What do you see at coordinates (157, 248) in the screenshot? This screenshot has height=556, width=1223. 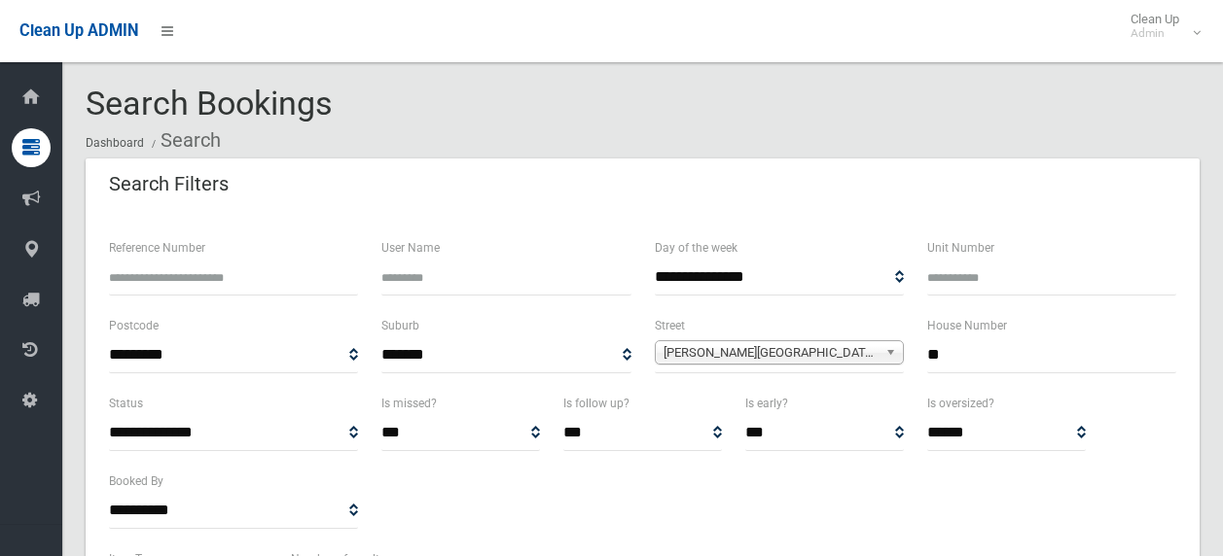 I see `label: Reference Number` at bounding box center [157, 248].